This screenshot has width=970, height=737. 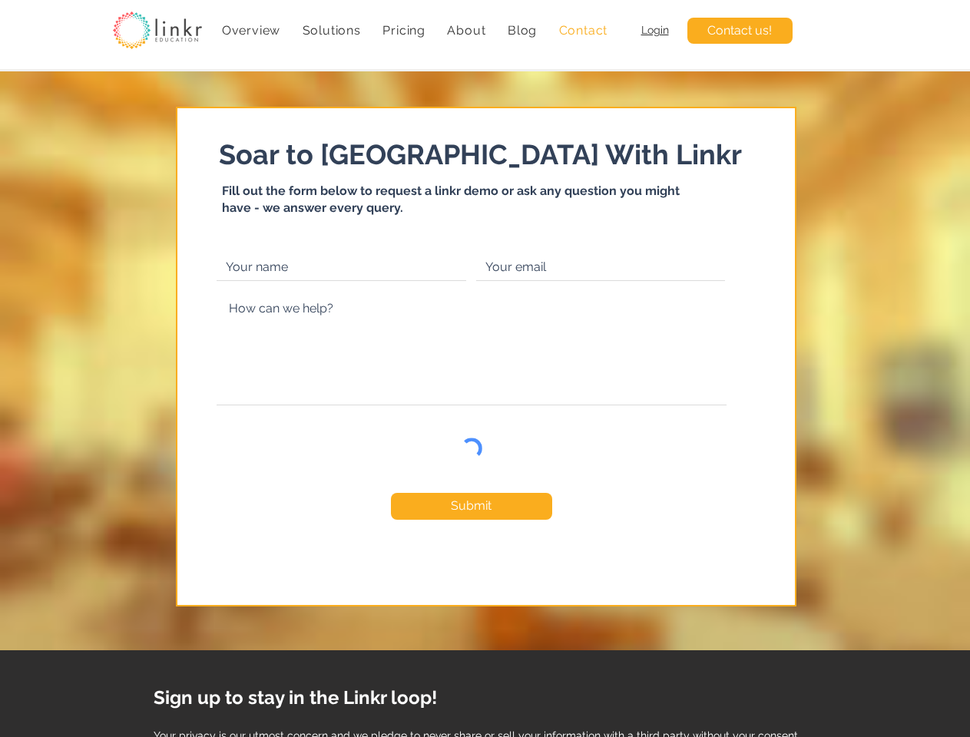 I want to click on span: Sign up to stay in the Linkr loop!, so click(x=295, y=697).